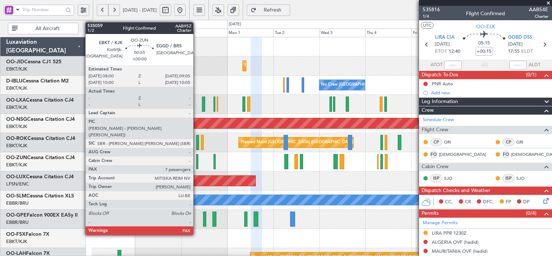 This screenshot has width=552, height=256. What do you see at coordinates (431, 16) in the screenshot?
I see `span: 1/4` at bounding box center [431, 16].